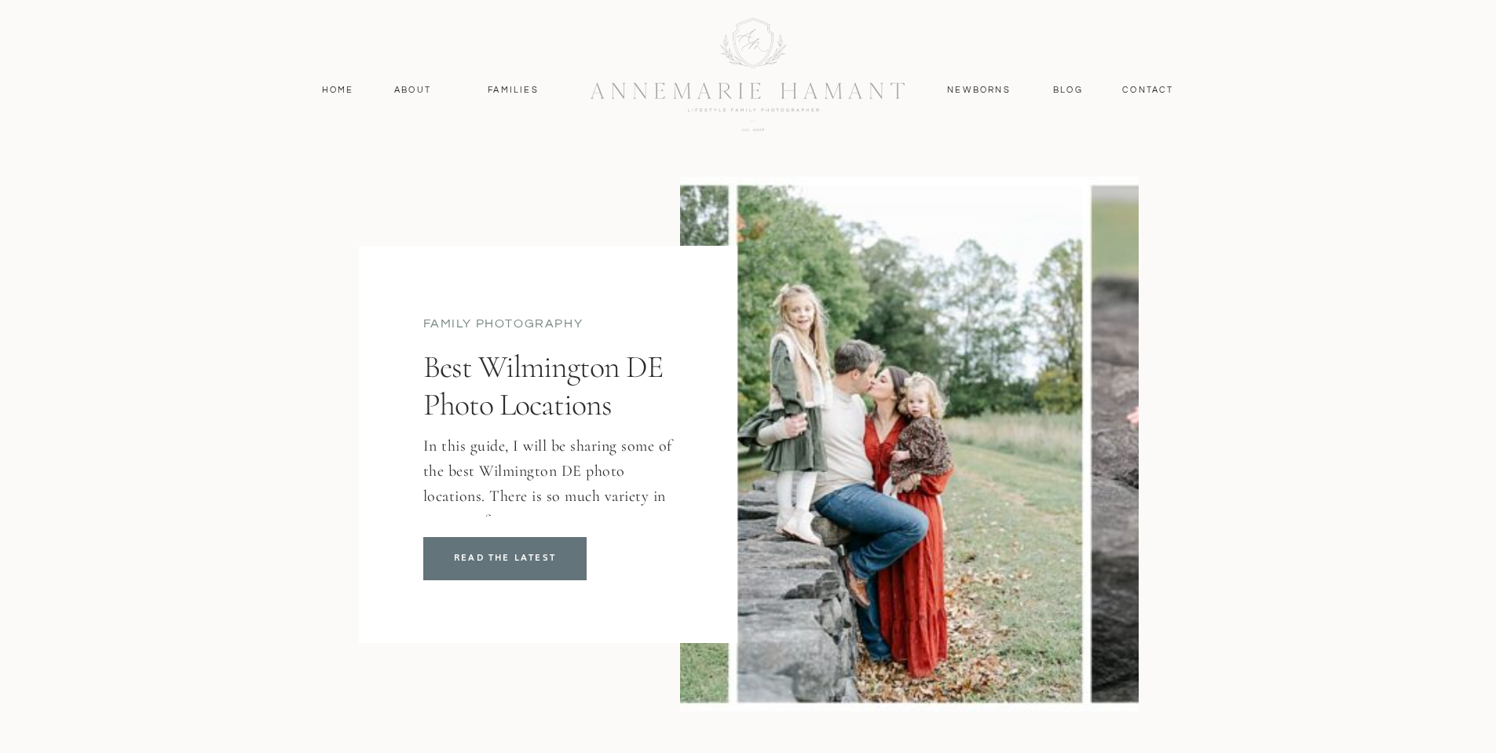 The height and width of the screenshot is (753, 1496). What do you see at coordinates (338, 90) in the screenshot?
I see `a: Home` at bounding box center [338, 90].